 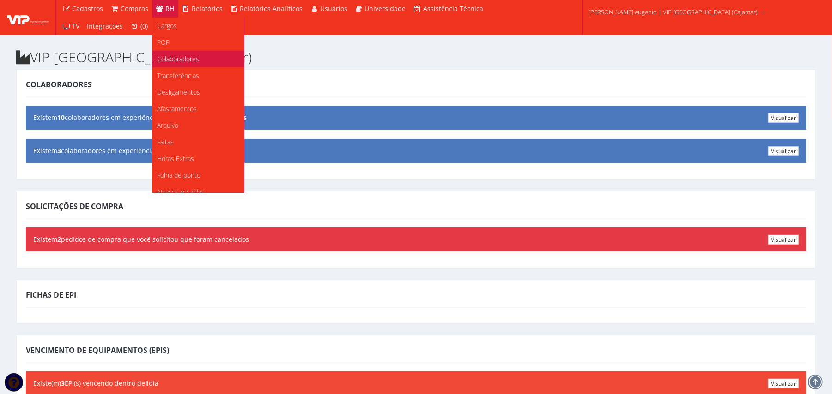 What do you see at coordinates (51, 295) in the screenshot?
I see `span: Fichas de EPI` at bounding box center [51, 295].